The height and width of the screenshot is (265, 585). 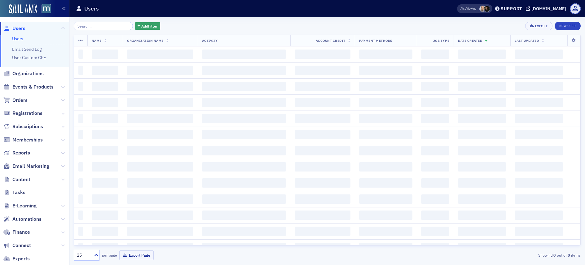 What do you see at coordinates (24, 206) in the screenshot?
I see `span: E-Learning` at bounding box center [24, 206].